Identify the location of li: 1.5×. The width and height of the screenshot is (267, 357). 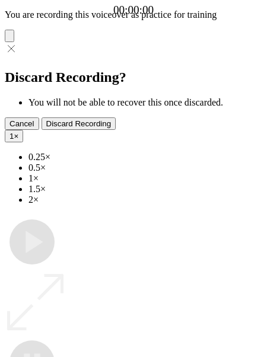
(145, 189).